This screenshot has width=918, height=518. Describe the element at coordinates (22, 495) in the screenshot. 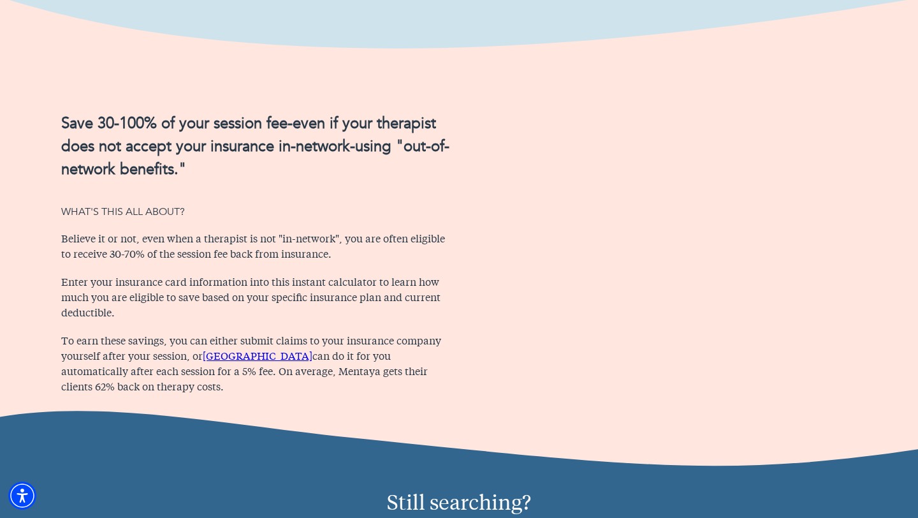

I see `div: Accessibility Menu` at that location.